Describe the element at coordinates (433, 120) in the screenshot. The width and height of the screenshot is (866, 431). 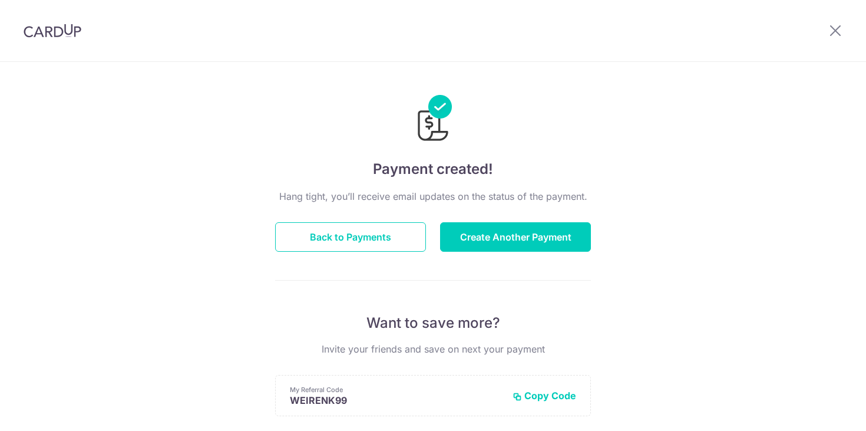
I see `img: Payments` at that location.